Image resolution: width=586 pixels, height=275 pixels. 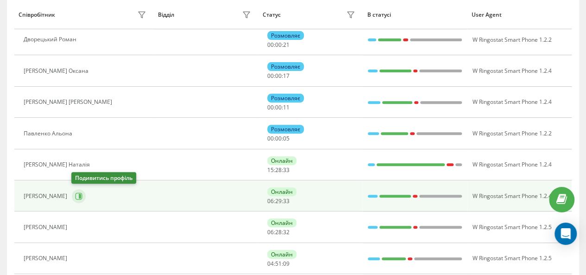 I want to click on span: 05, so click(x=286, y=138).